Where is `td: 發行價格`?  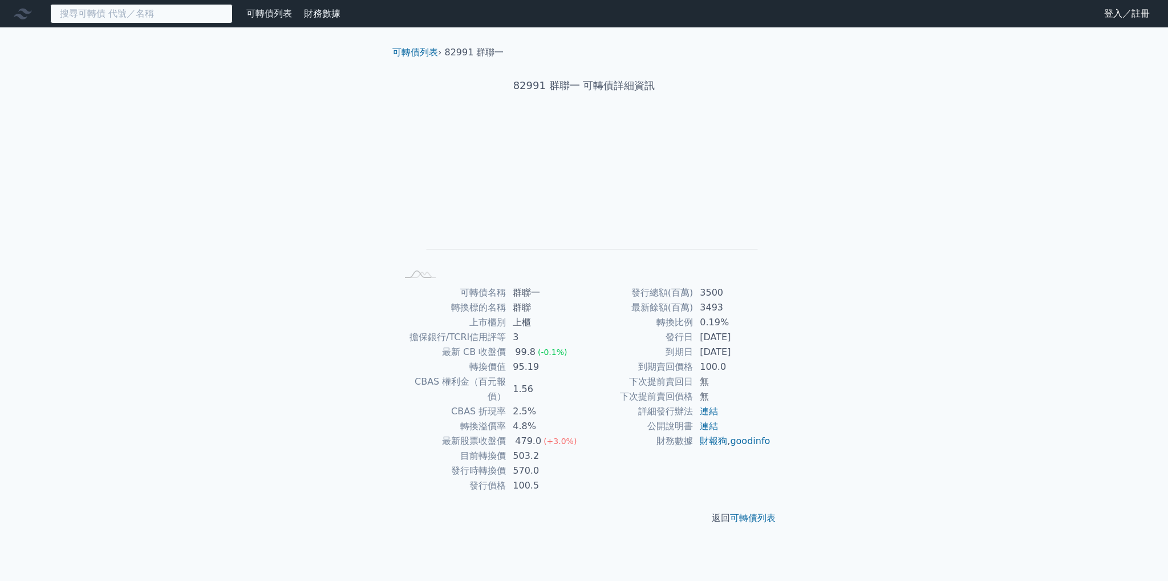
td: 發行價格 is located at coordinates (451, 485).